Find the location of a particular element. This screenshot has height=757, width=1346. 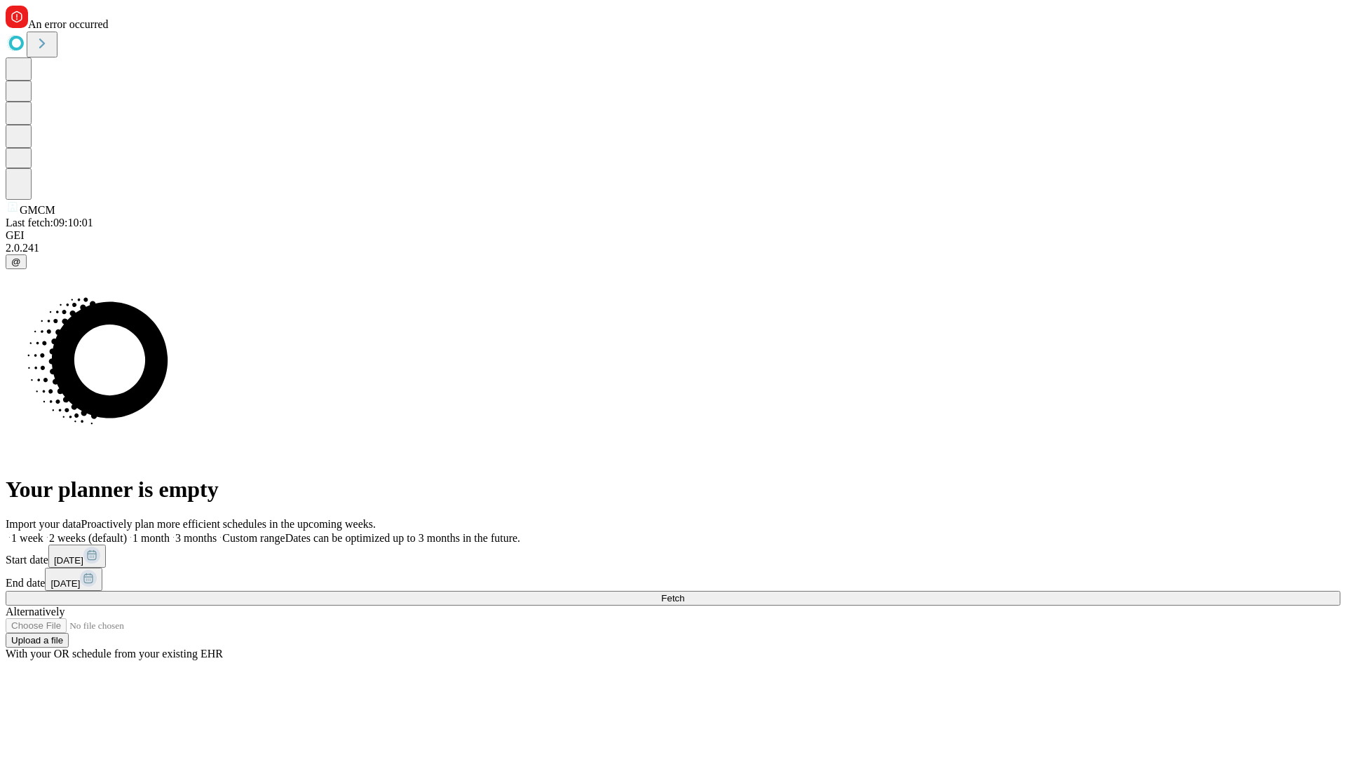

div: End date is located at coordinates (673, 579).